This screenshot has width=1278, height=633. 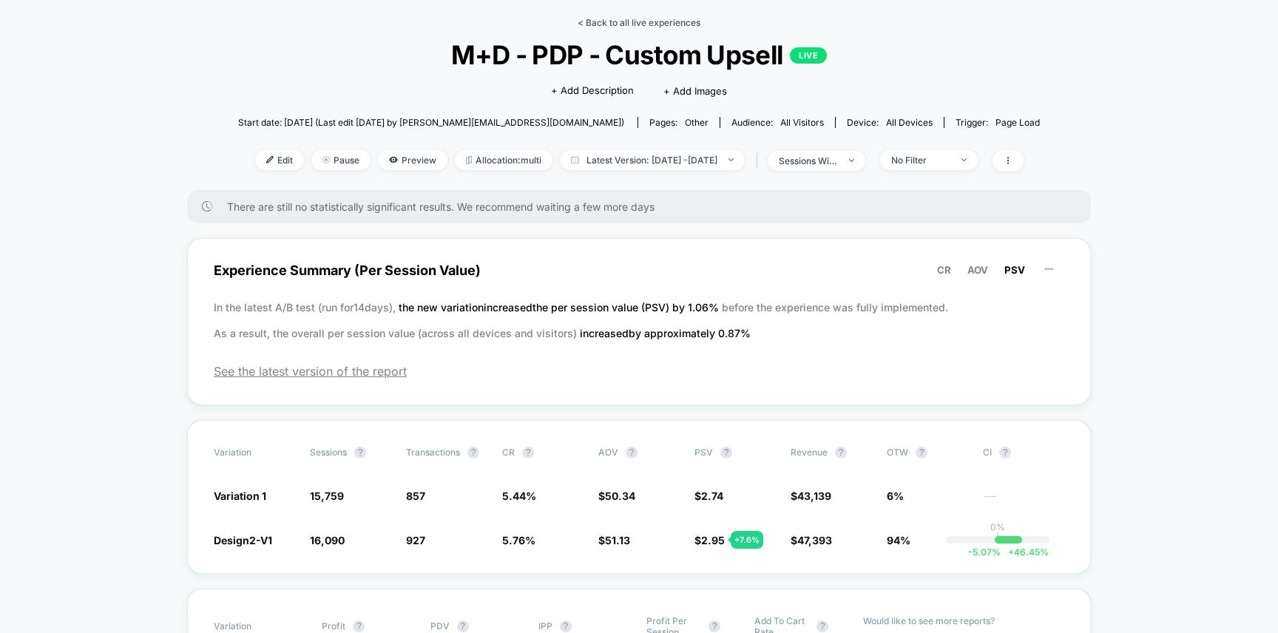 What do you see at coordinates (254, 453) in the screenshot?
I see `span: Variation` at bounding box center [254, 453].